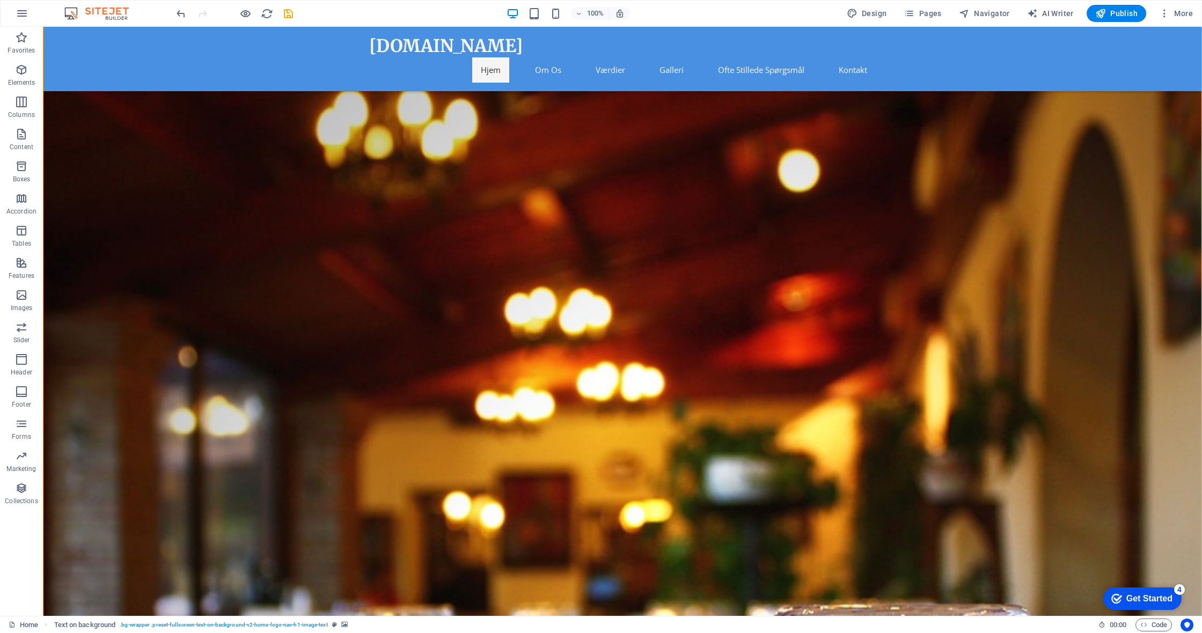 Image resolution: width=1202 pixels, height=633 pixels. Describe the element at coordinates (1175, 13) in the screenshot. I see `button: More` at that location.